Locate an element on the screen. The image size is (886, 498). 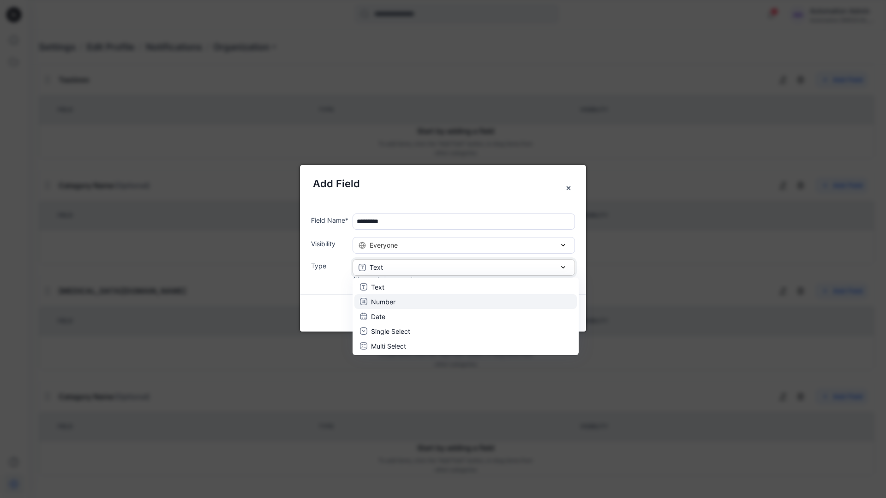
p: Date is located at coordinates (378, 316).